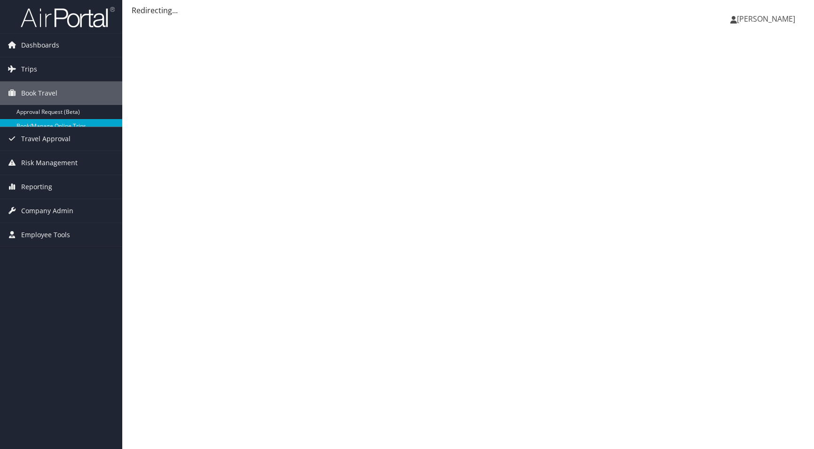 The image size is (814, 449). What do you see at coordinates (46, 139) in the screenshot?
I see `span: Travel Approval` at bounding box center [46, 139].